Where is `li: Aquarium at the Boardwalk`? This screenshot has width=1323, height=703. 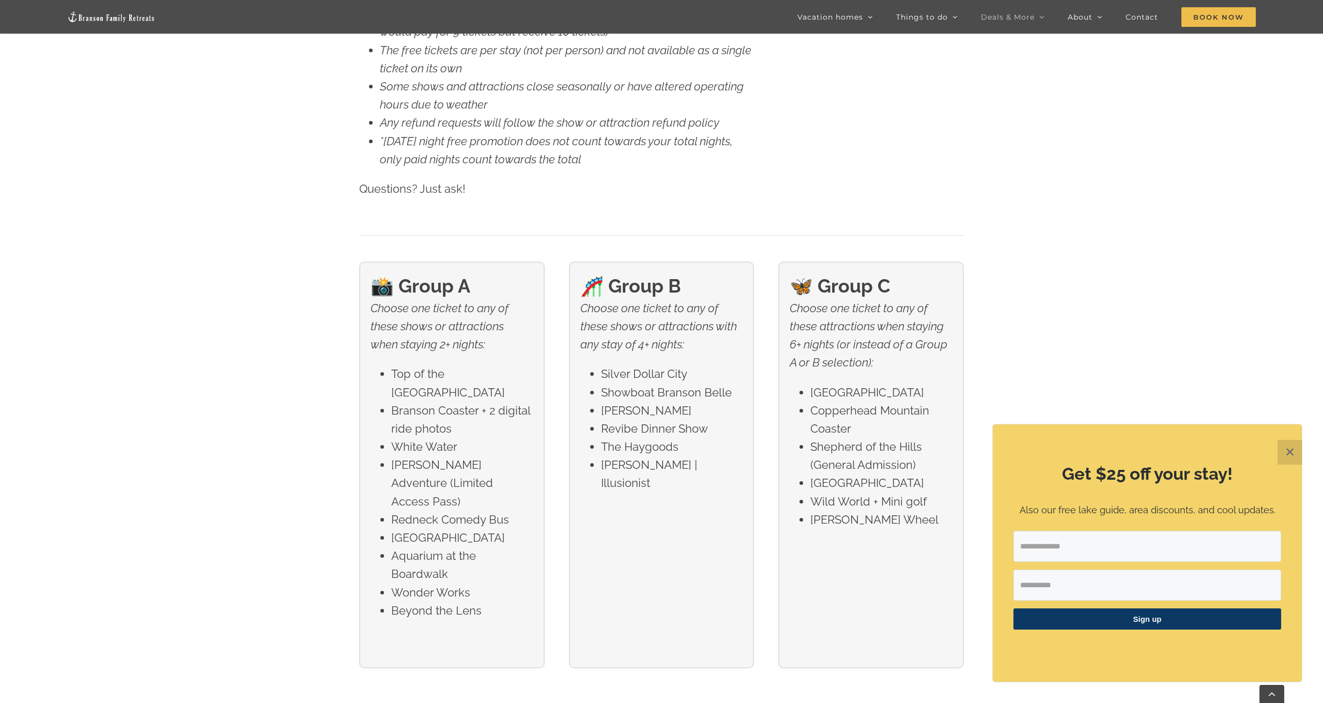
li: Aquarium at the Boardwalk is located at coordinates (462, 565).